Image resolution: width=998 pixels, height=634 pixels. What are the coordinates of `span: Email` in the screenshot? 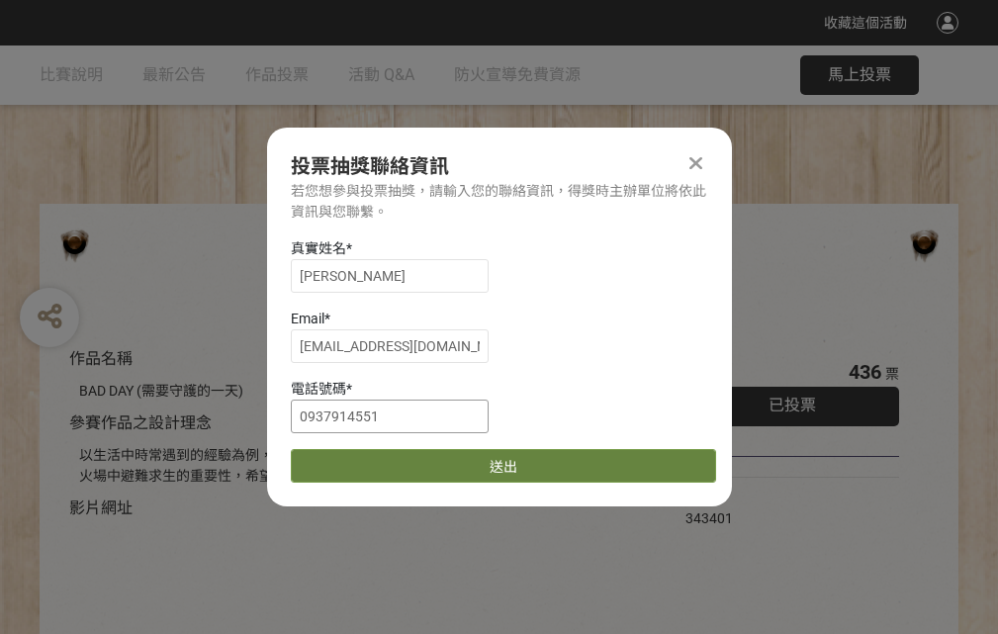 It's located at (308, 319).